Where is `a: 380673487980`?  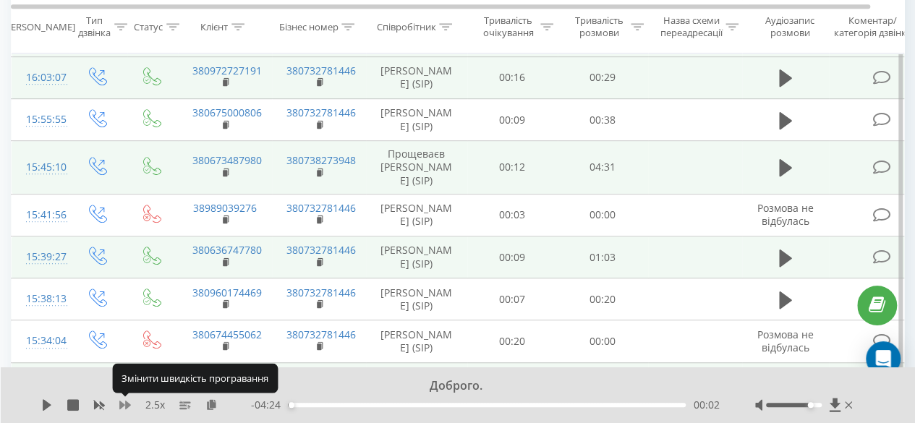 a: 380673487980 is located at coordinates (227, 160).